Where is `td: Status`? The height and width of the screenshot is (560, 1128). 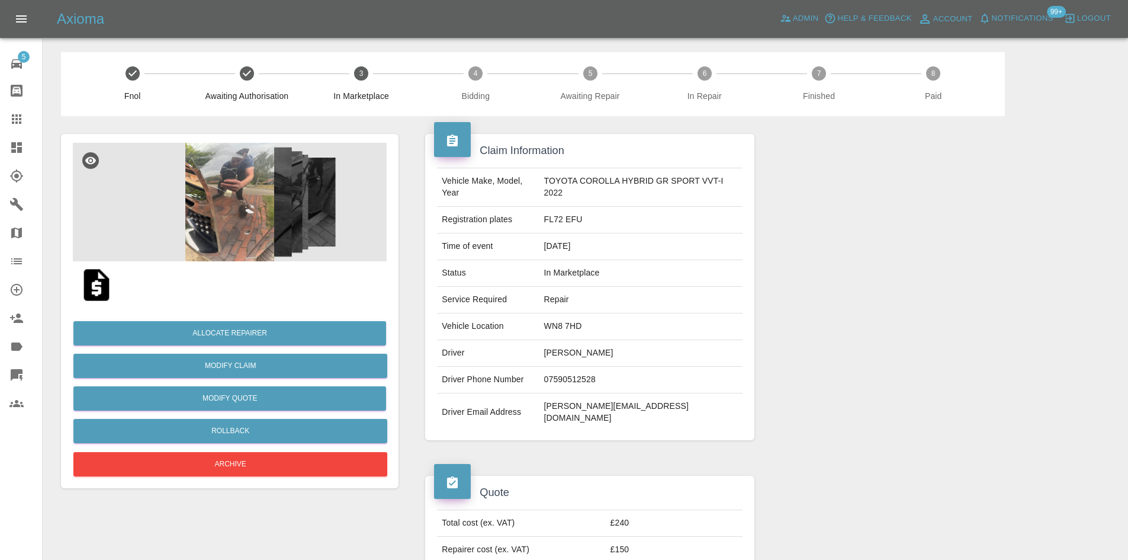
td: Status is located at coordinates (488, 273).